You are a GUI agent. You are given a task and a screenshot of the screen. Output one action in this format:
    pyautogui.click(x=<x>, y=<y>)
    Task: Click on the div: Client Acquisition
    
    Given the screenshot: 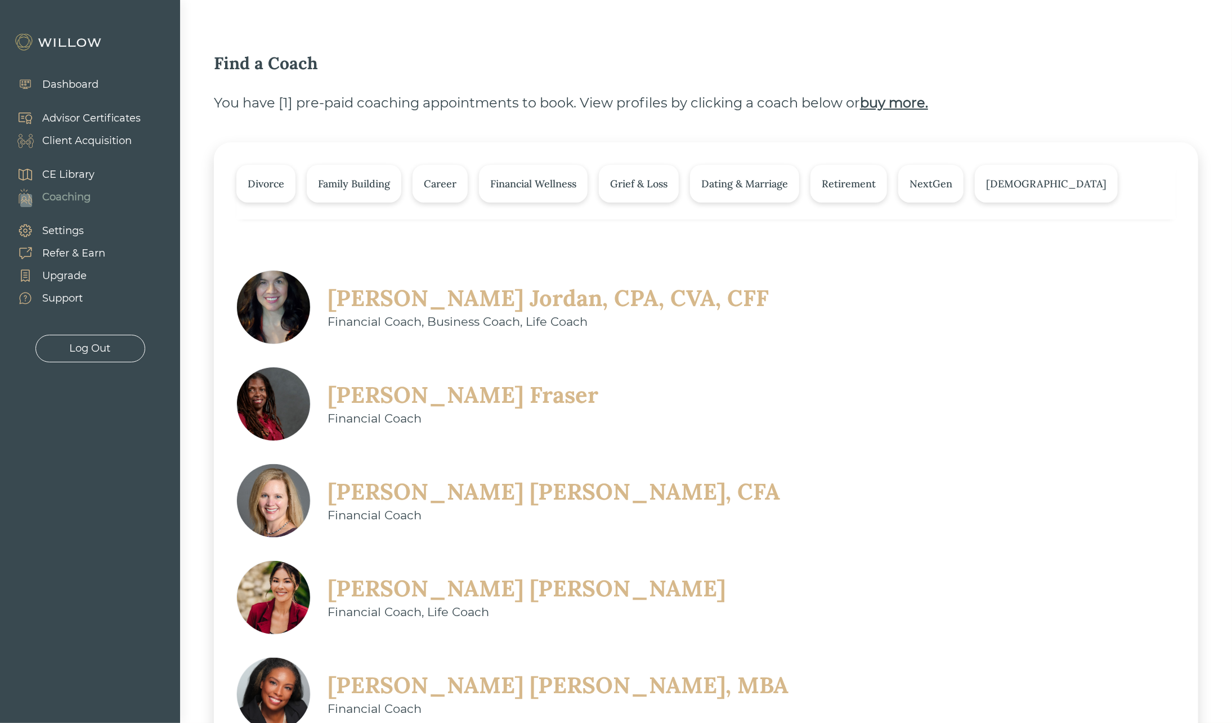 What is the action you would take?
    pyautogui.click(x=87, y=141)
    